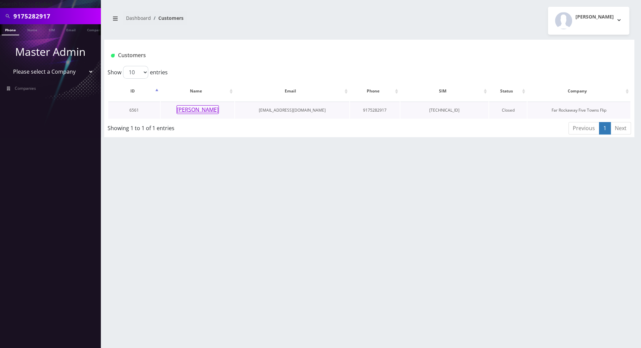 The image size is (641, 348). Describe the element at coordinates (375, 110) in the screenshot. I see `td: 9175282917` at that location.